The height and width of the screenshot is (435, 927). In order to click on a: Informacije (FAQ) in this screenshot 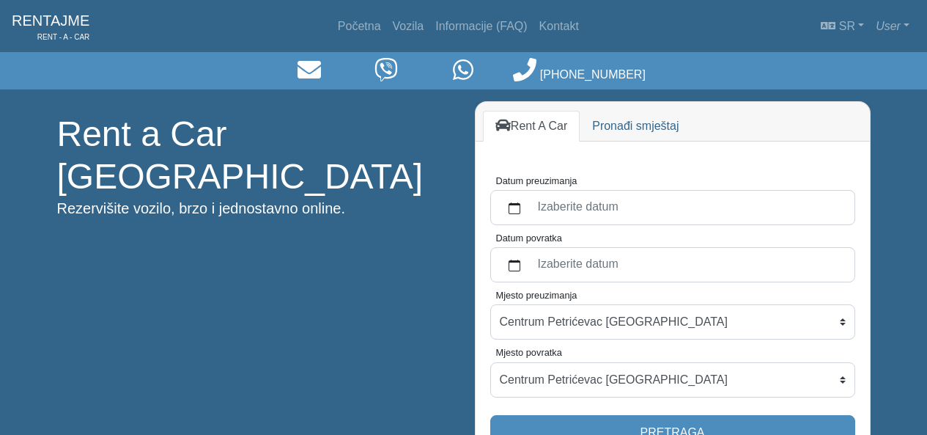, I will do `click(481, 26)`.